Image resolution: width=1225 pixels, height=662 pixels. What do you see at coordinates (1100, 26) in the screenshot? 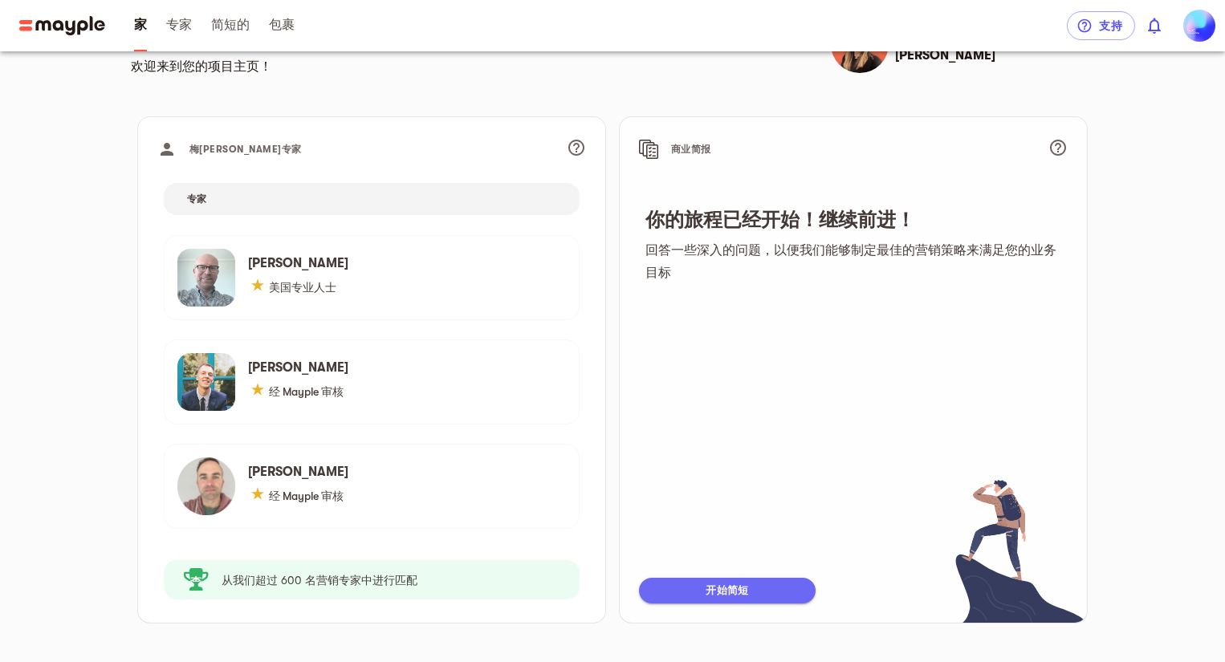
I see `button: 支持` at bounding box center [1100, 26].